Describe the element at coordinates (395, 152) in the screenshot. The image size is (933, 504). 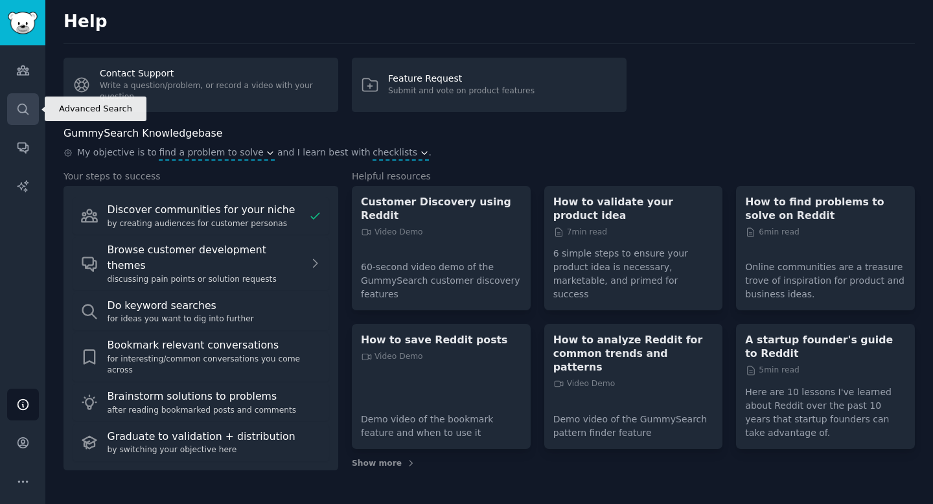
I see `span: checklists` at that location.